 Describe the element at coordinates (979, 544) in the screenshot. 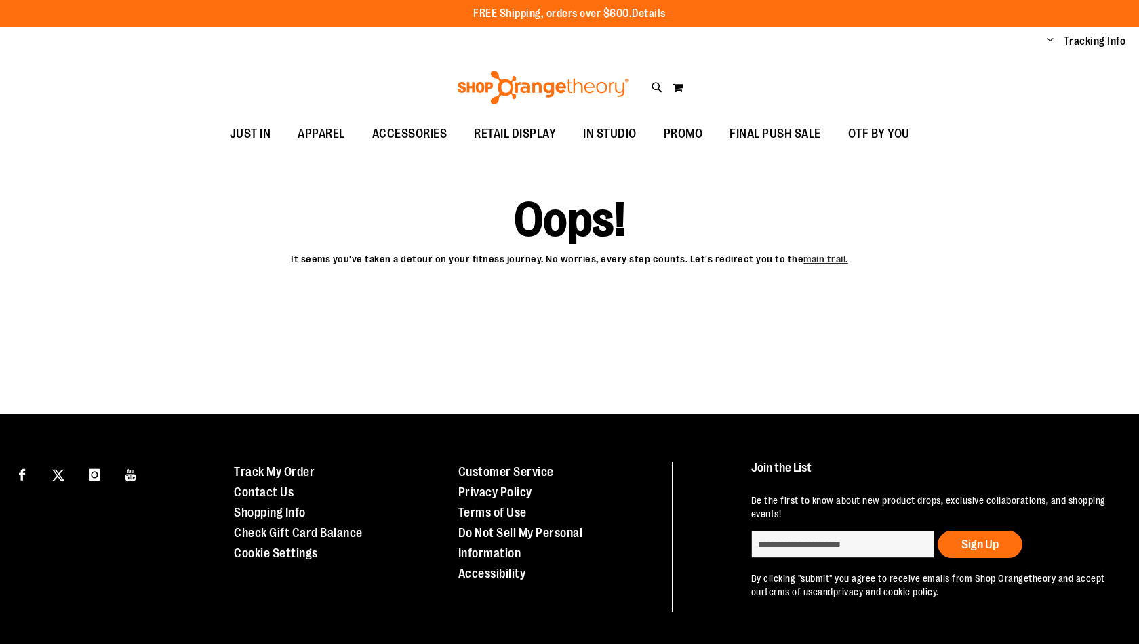

I see `button: Sign Up` at that location.